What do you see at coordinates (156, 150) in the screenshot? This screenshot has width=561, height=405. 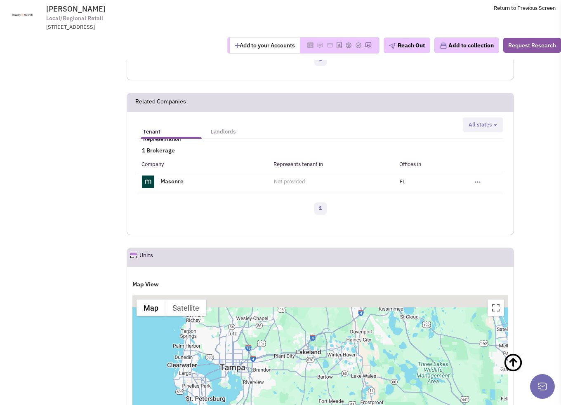 I see `span: 1 Brokerage` at bounding box center [156, 150].